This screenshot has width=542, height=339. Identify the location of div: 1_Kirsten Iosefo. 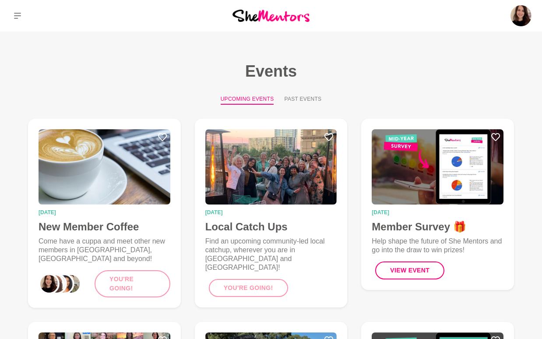
(57, 284).